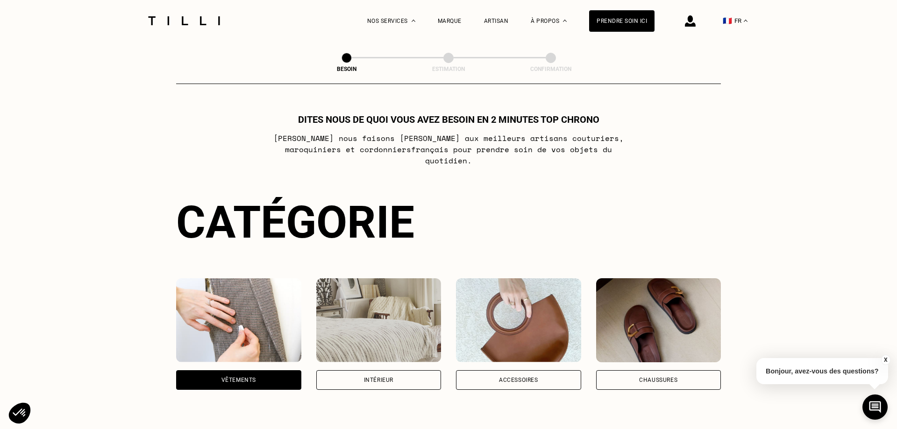 This screenshot has height=429, width=897. I want to click on img: Intérieur, so click(379, 321).